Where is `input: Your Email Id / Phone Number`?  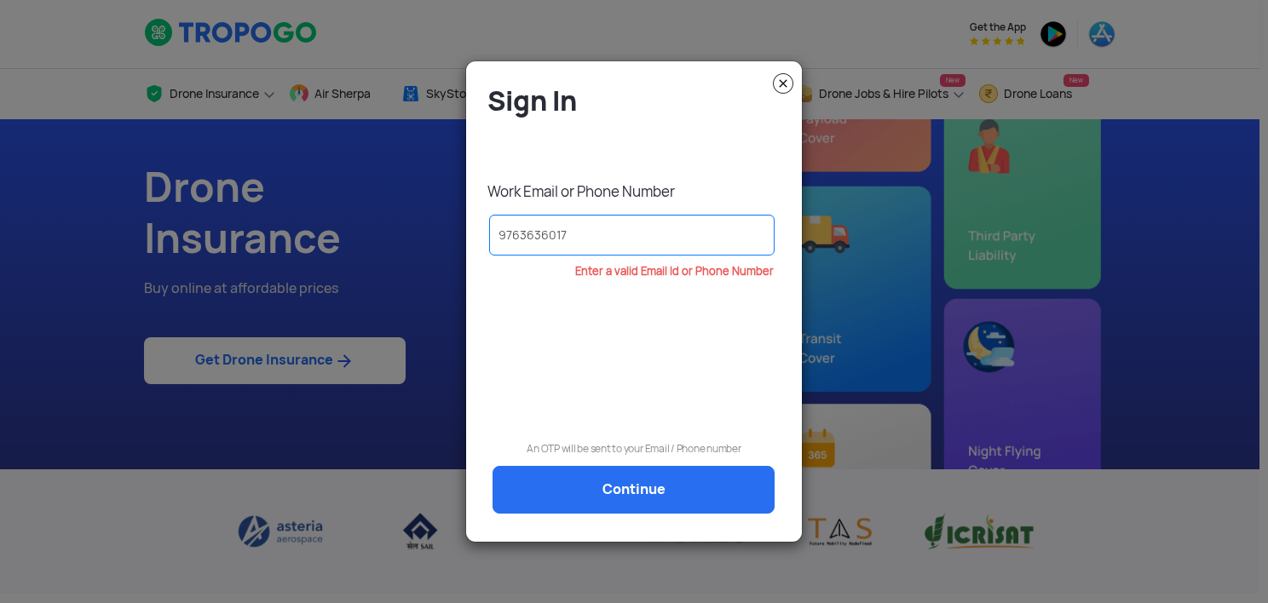
input: Your Email Id / Phone Number is located at coordinates (631, 235).